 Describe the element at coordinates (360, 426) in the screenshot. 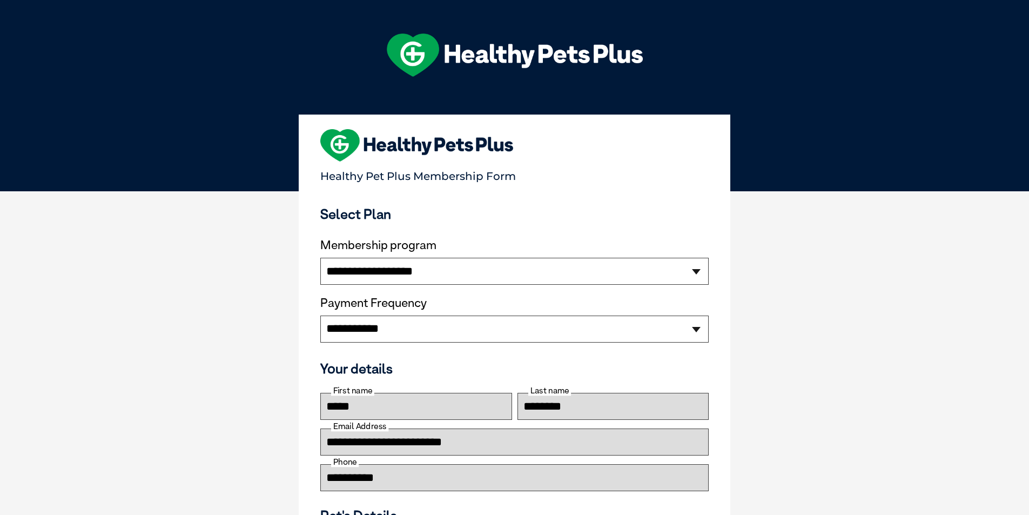

I see `label: Email Address` at that location.